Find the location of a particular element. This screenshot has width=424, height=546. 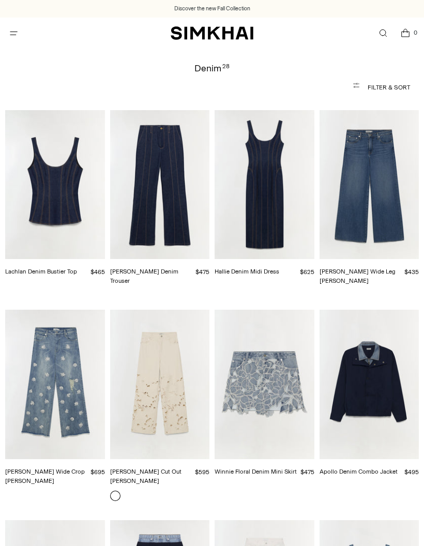

a: Arlo Wide Leg Jean is located at coordinates (369, 185).